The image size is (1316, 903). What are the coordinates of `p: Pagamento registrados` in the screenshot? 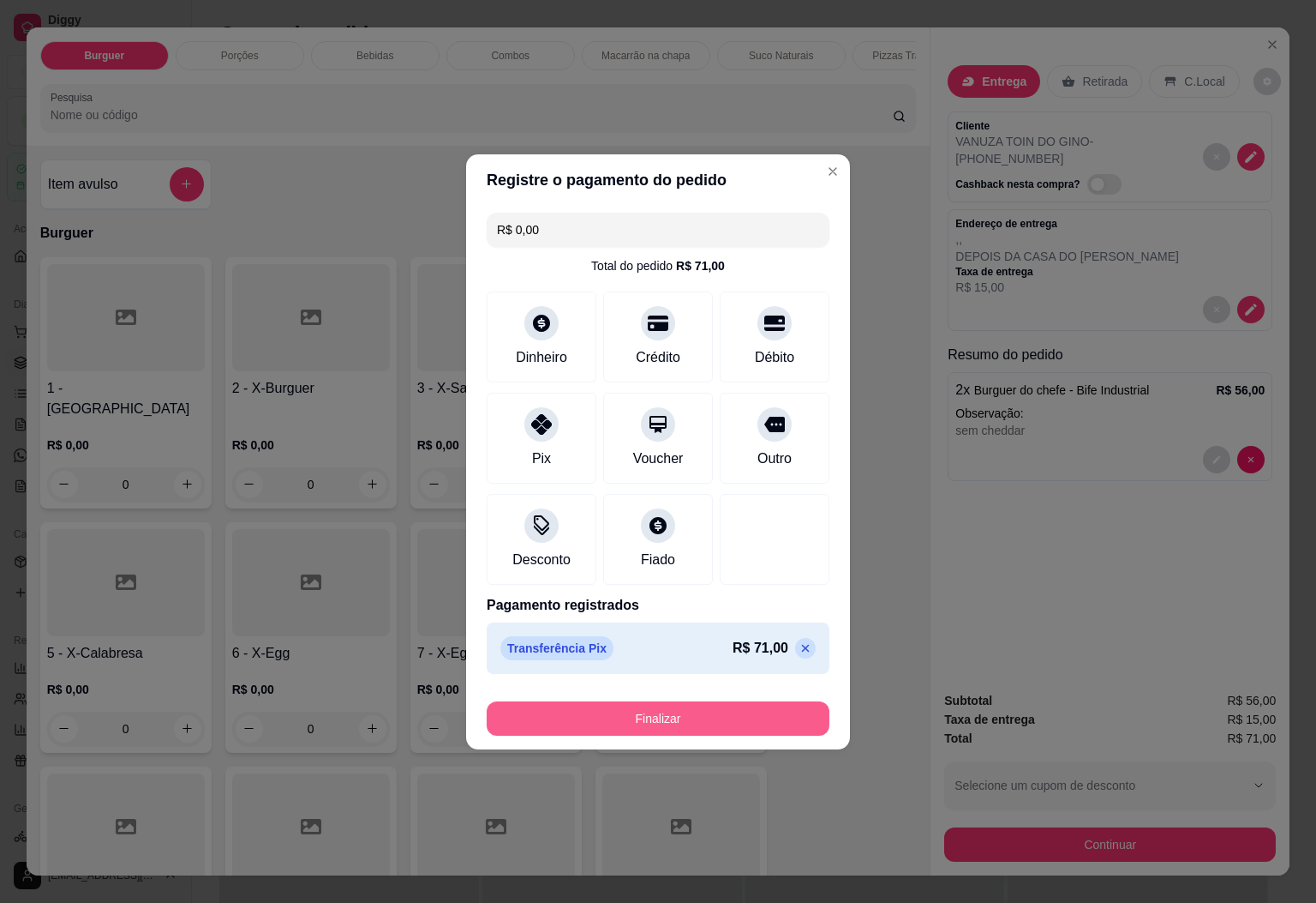 It's located at (658, 605).